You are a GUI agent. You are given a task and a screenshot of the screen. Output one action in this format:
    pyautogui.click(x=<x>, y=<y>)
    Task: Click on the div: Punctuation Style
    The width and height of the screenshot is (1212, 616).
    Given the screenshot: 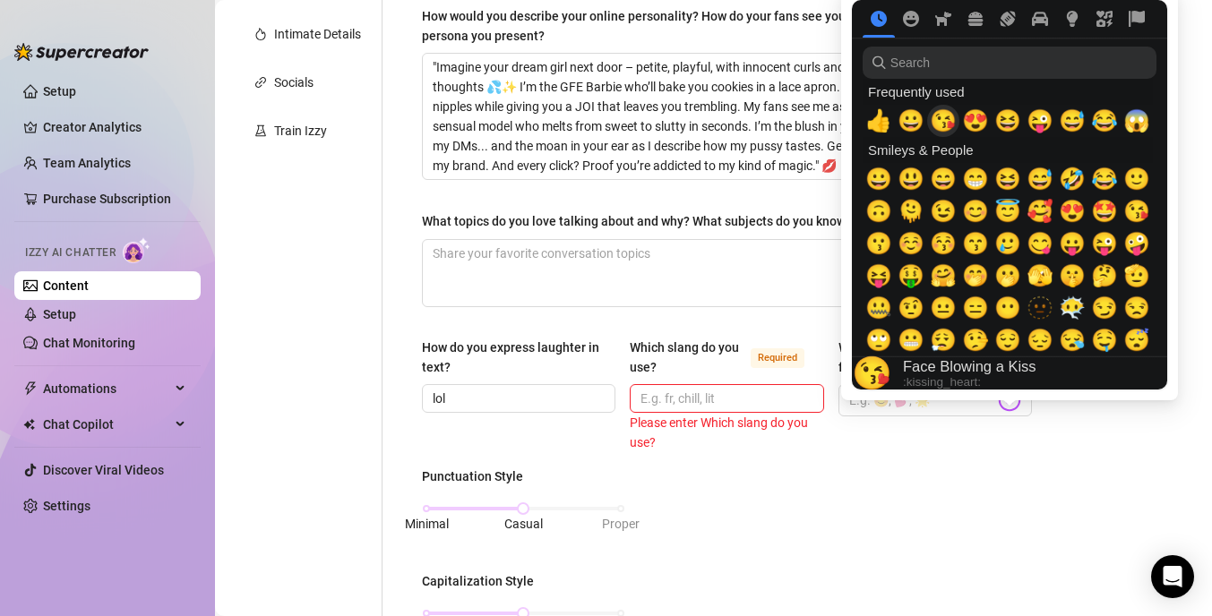 What is the action you would take?
    pyautogui.click(x=472, y=477)
    